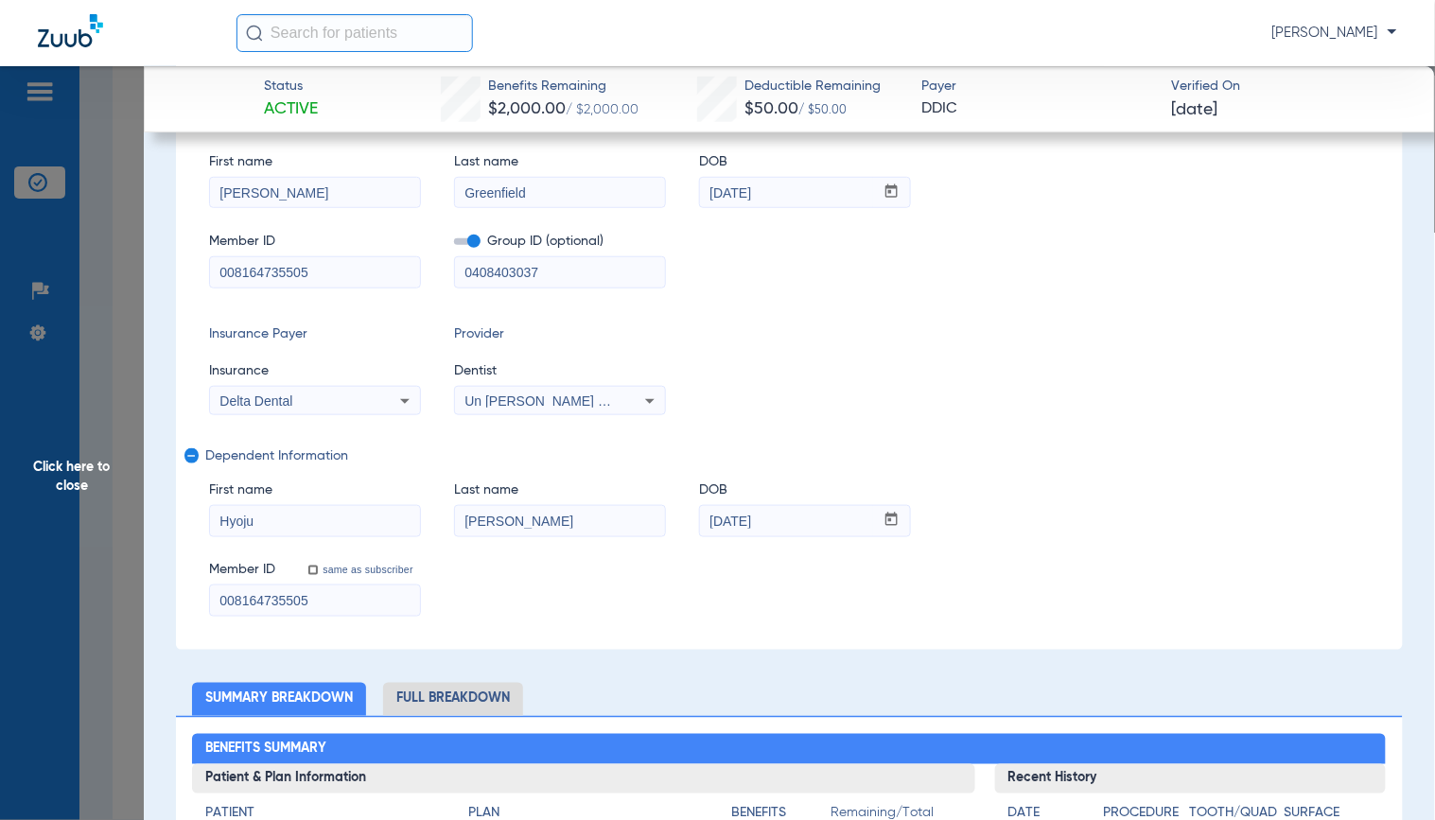 Image resolution: width=1435 pixels, height=820 pixels. Describe the element at coordinates (453, 699) in the screenshot. I see `li: Full Breakdown` at that location.